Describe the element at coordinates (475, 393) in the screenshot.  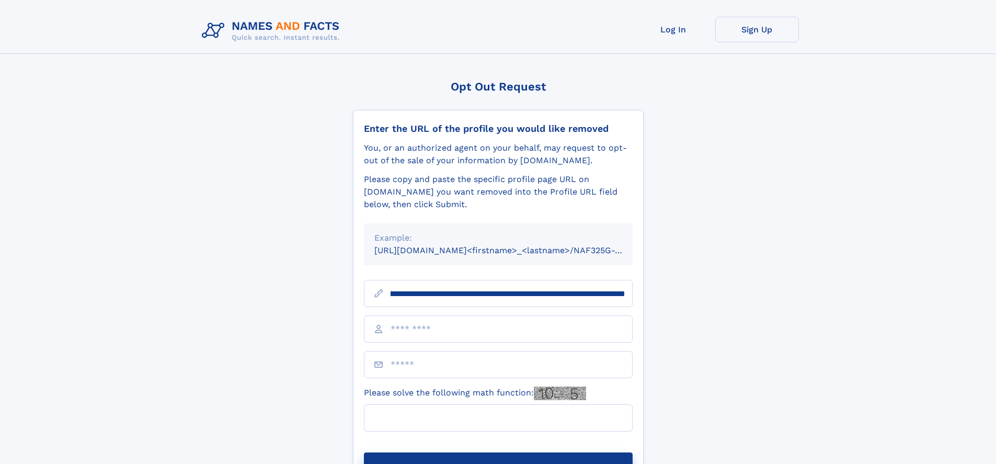
I see `label: Please solve the following math function:` at that location.